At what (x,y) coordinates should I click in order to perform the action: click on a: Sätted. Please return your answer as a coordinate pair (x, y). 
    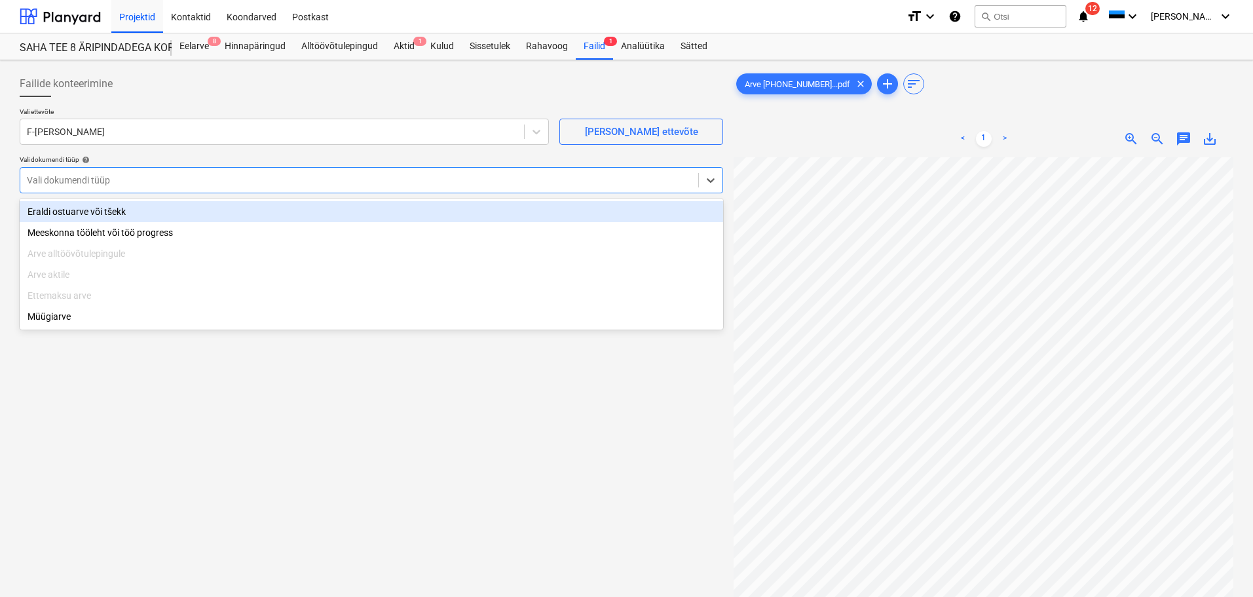
    Looking at the image, I should click on (694, 47).